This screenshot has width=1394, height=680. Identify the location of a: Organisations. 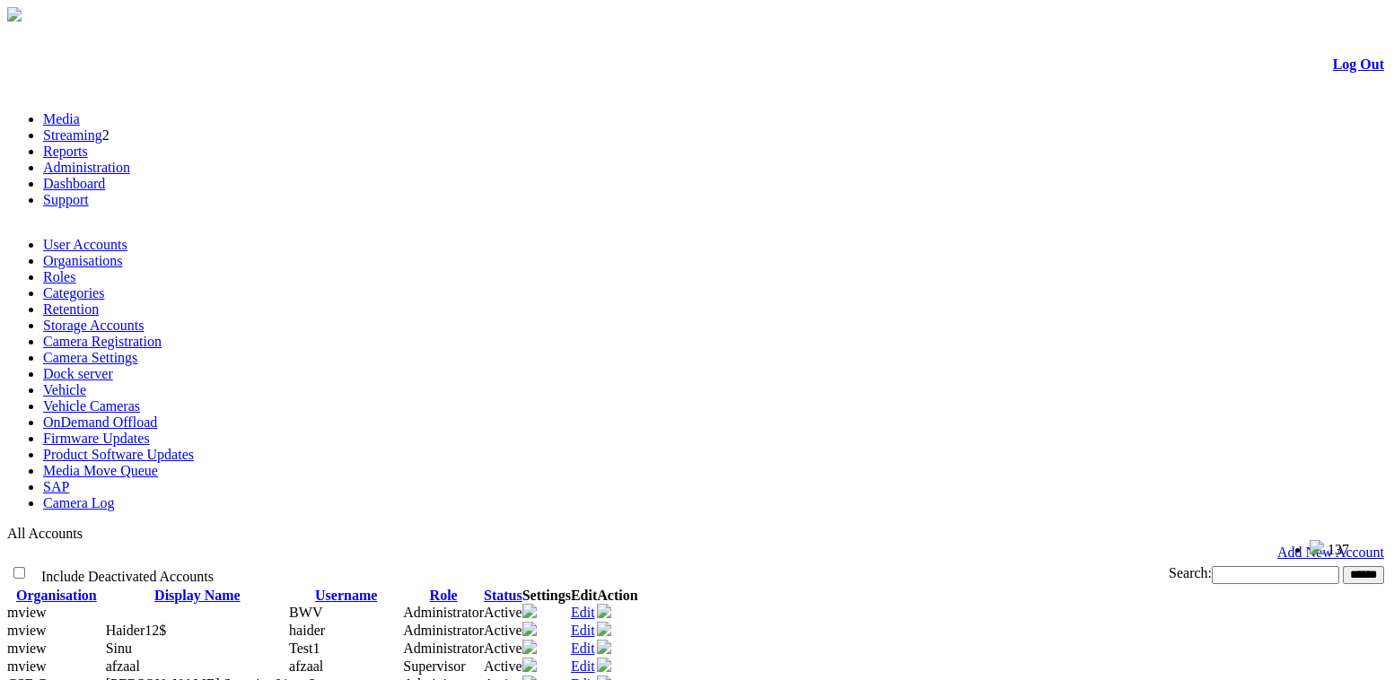
(83, 260).